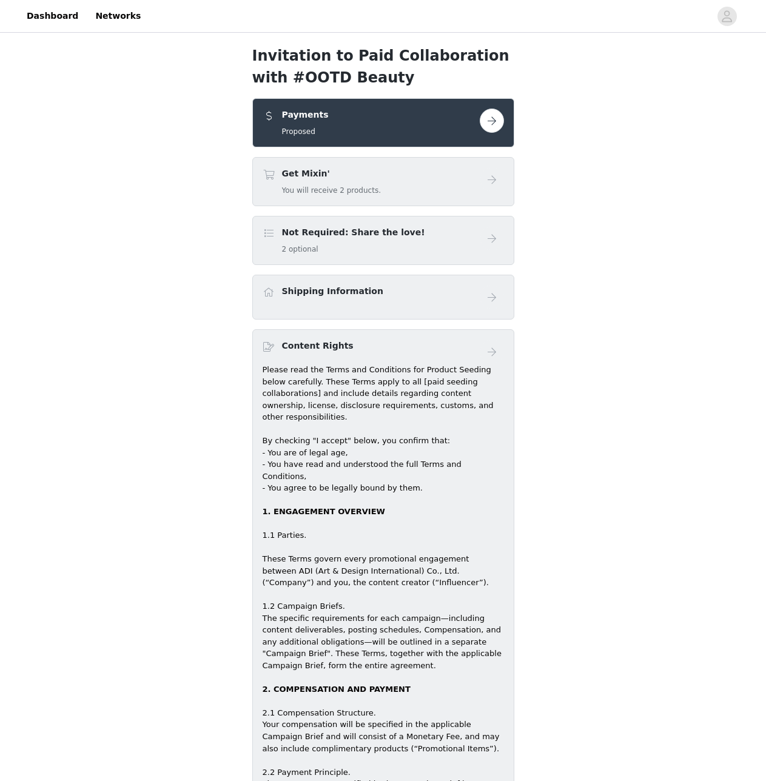  Describe the element at coordinates (353, 232) in the screenshot. I see `h4: Not Required: Share the love!` at that location.